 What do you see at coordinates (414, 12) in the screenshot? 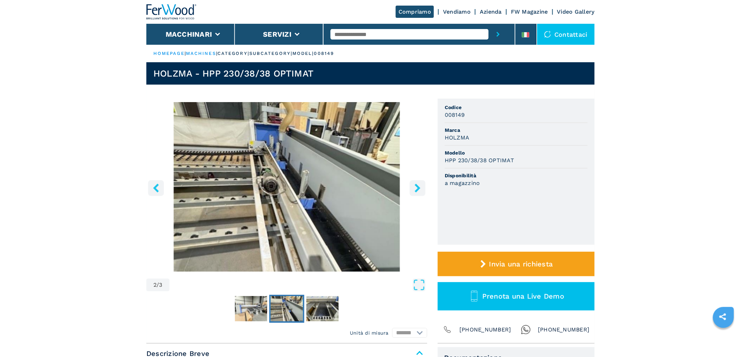
I see `a: Compriamo` at bounding box center [414, 12].